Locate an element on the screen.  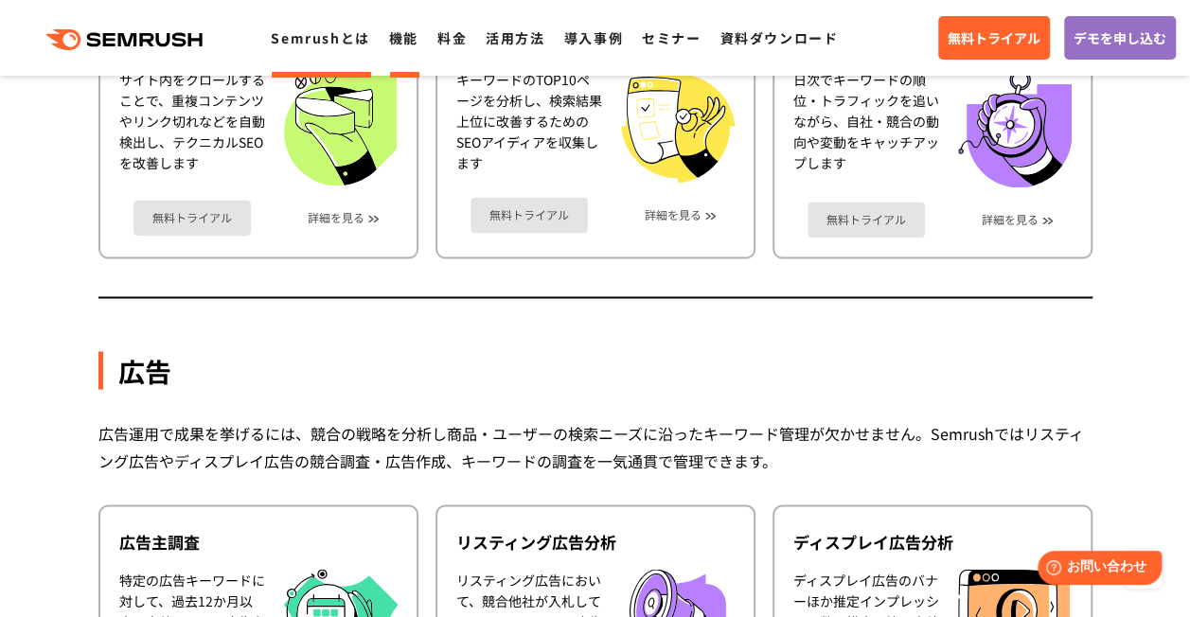
img: サイト診断 is located at coordinates (340, 127).